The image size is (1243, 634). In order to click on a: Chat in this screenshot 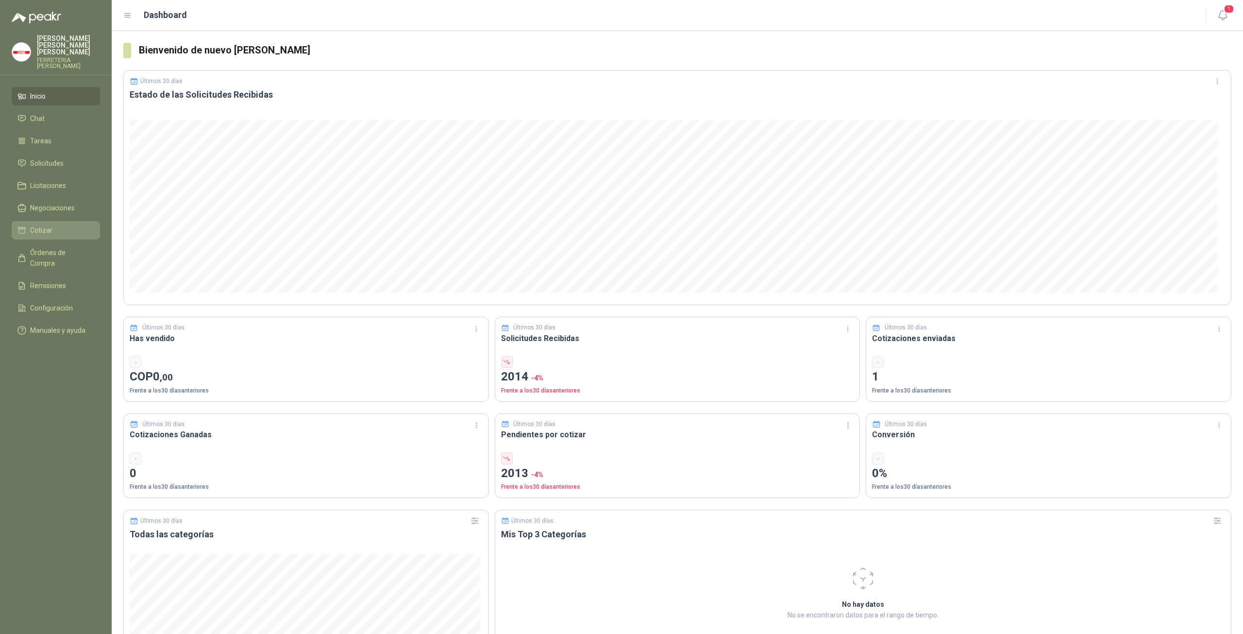, I will do `click(56, 118)`.